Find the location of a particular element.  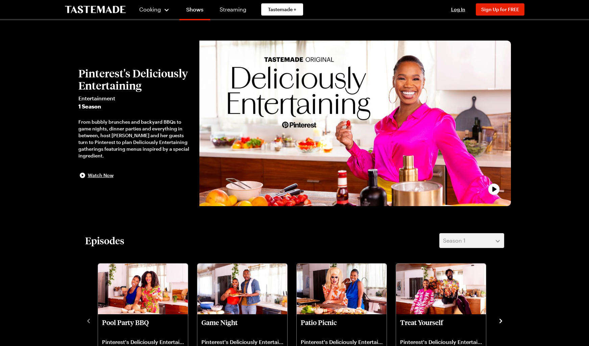

img: Patio Picnic is located at coordinates (341, 289).